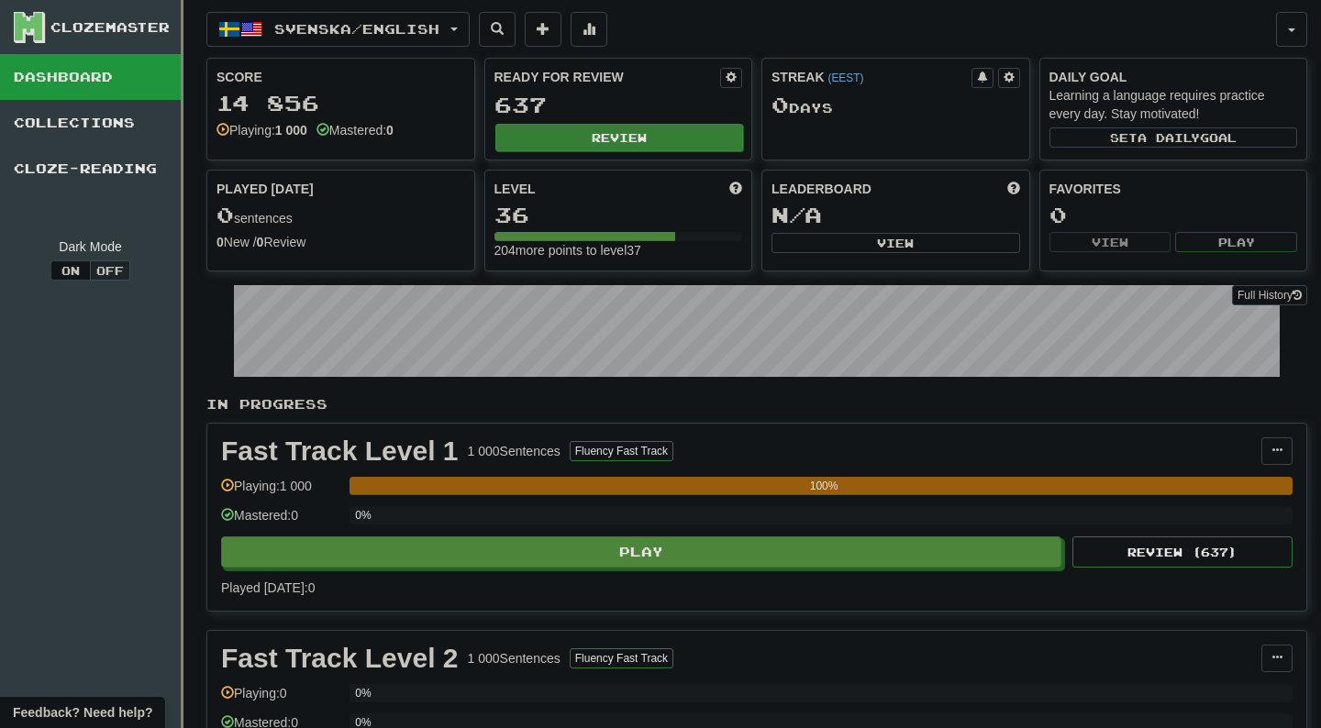  Describe the element at coordinates (261, 130) in the screenshot. I see `div: Playing:` at that location.